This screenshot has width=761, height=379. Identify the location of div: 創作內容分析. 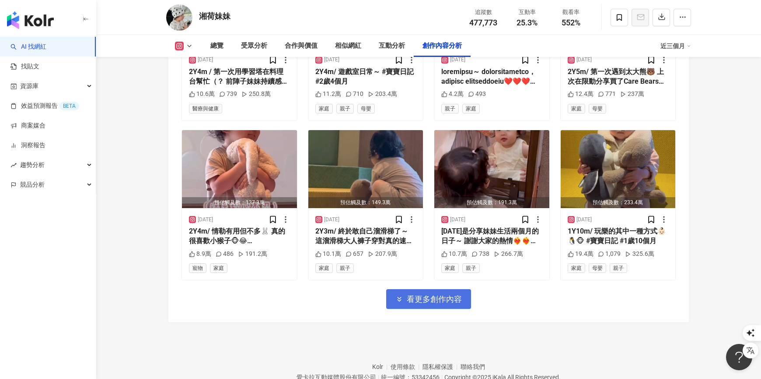
(442, 46).